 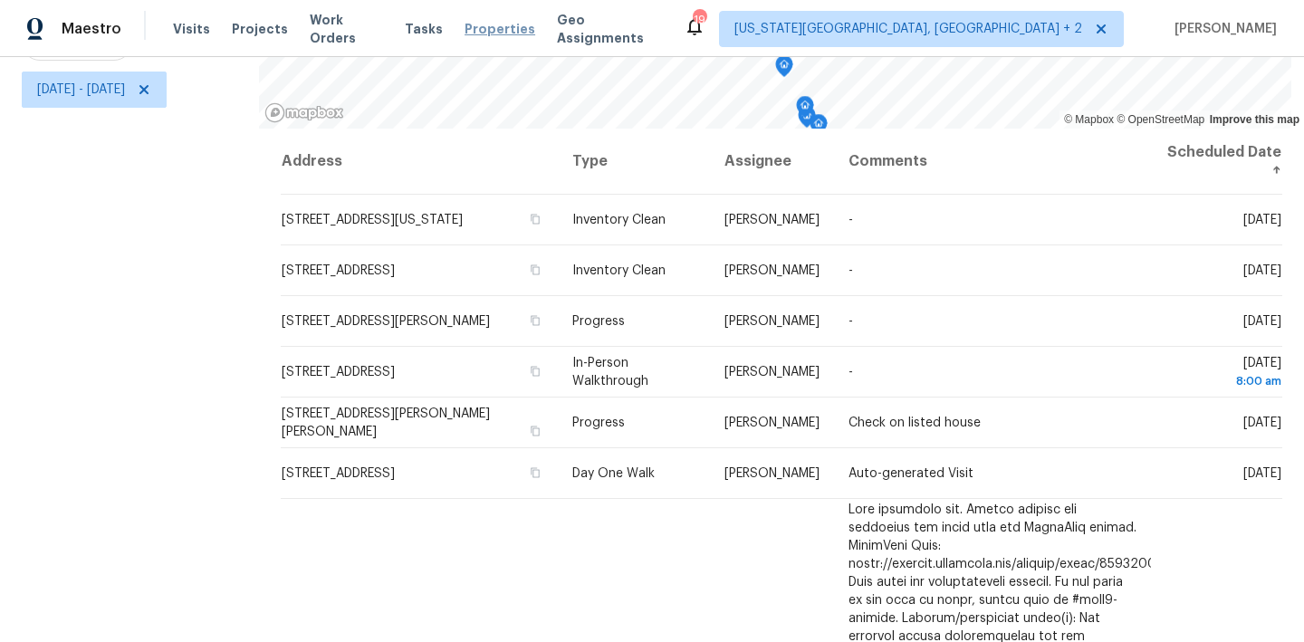 What do you see at coordinates (500, 29) in the screenshot?
I see `span: Properties` at bounding box center [500, 29].